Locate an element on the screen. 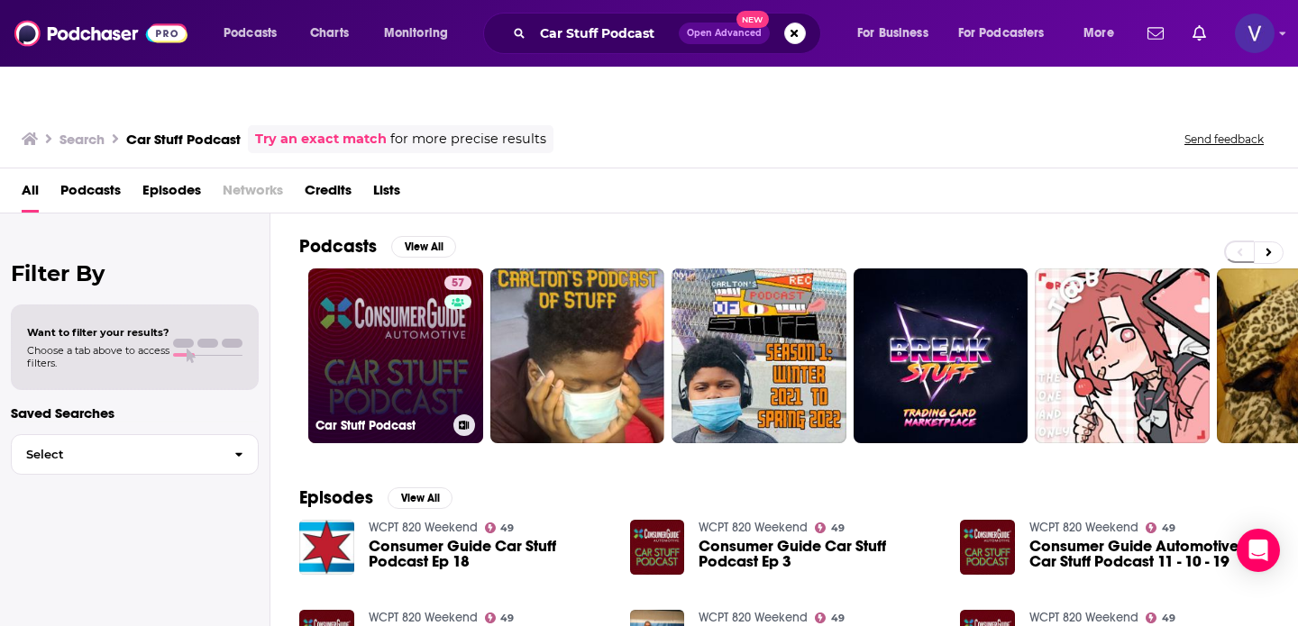  button: Send feedback is located at coordinates (1224, 139).